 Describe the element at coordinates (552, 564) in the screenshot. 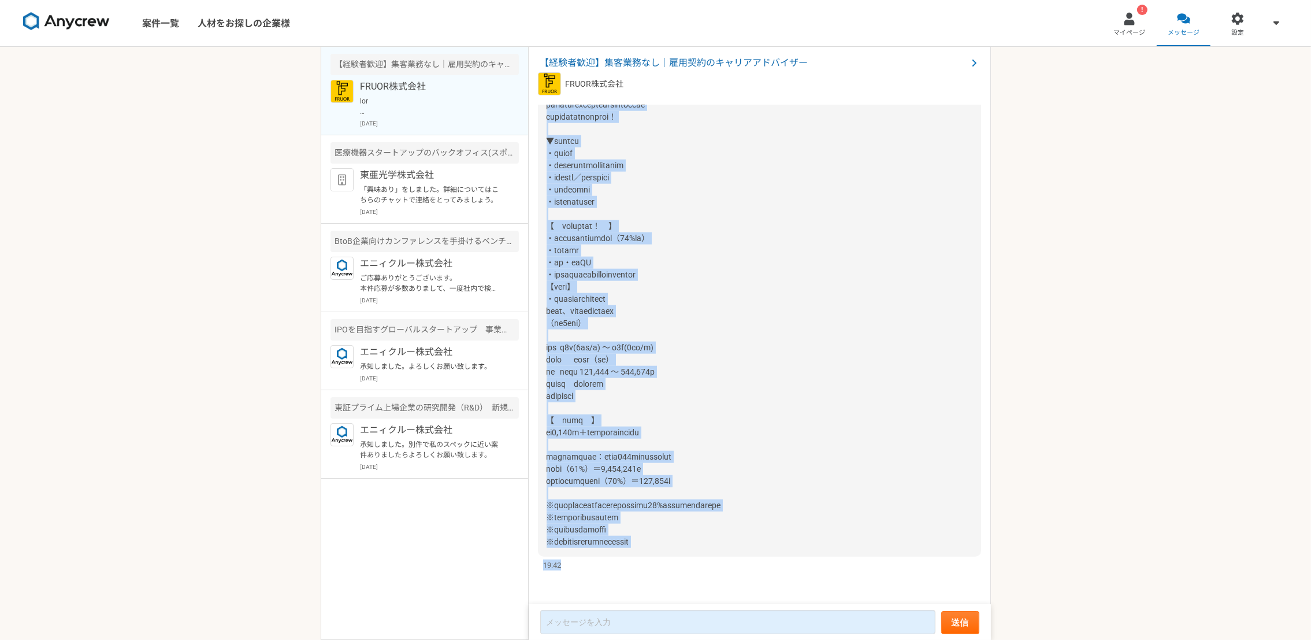

I see `span: 19:42` at that location.